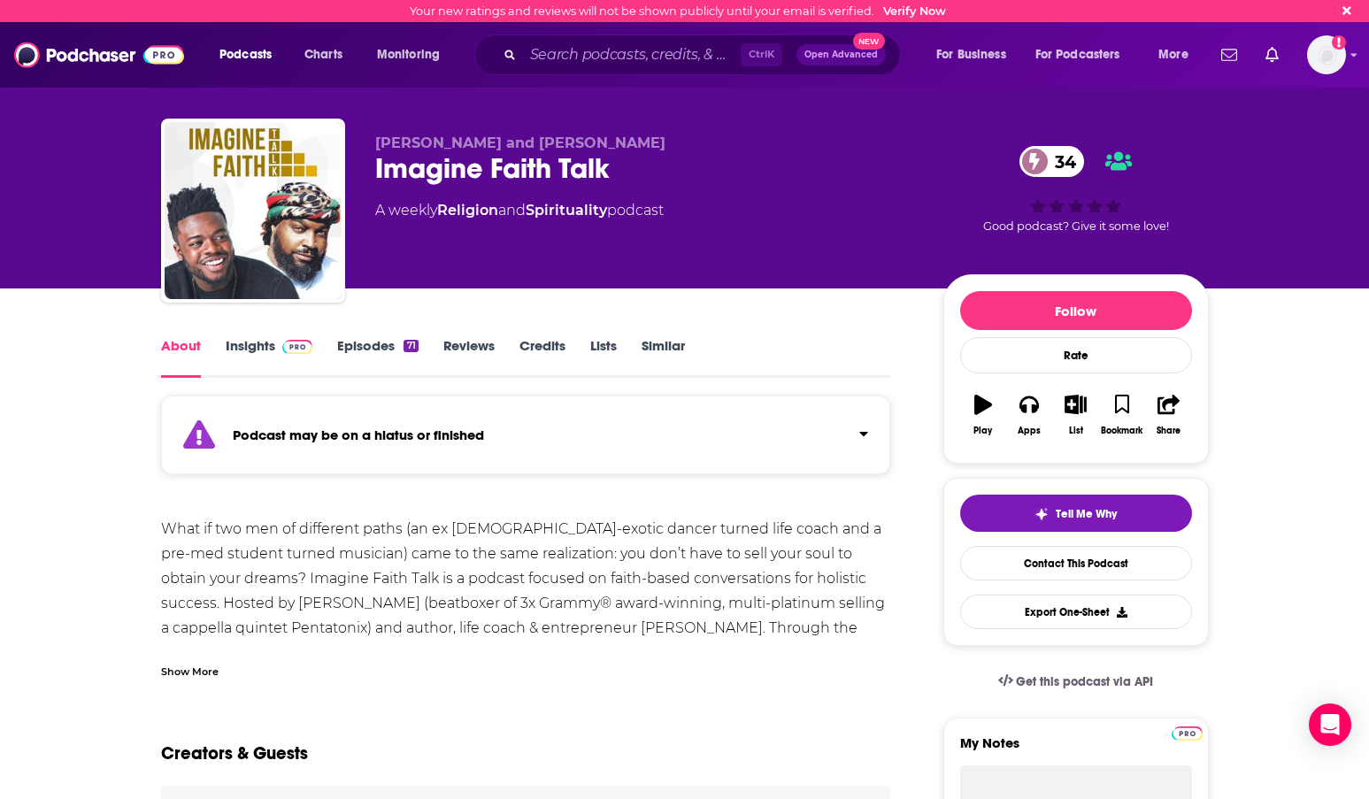  Describe the element at coordinates (245, 55) in the screenshot. I see `span: Podcasts` at that location.